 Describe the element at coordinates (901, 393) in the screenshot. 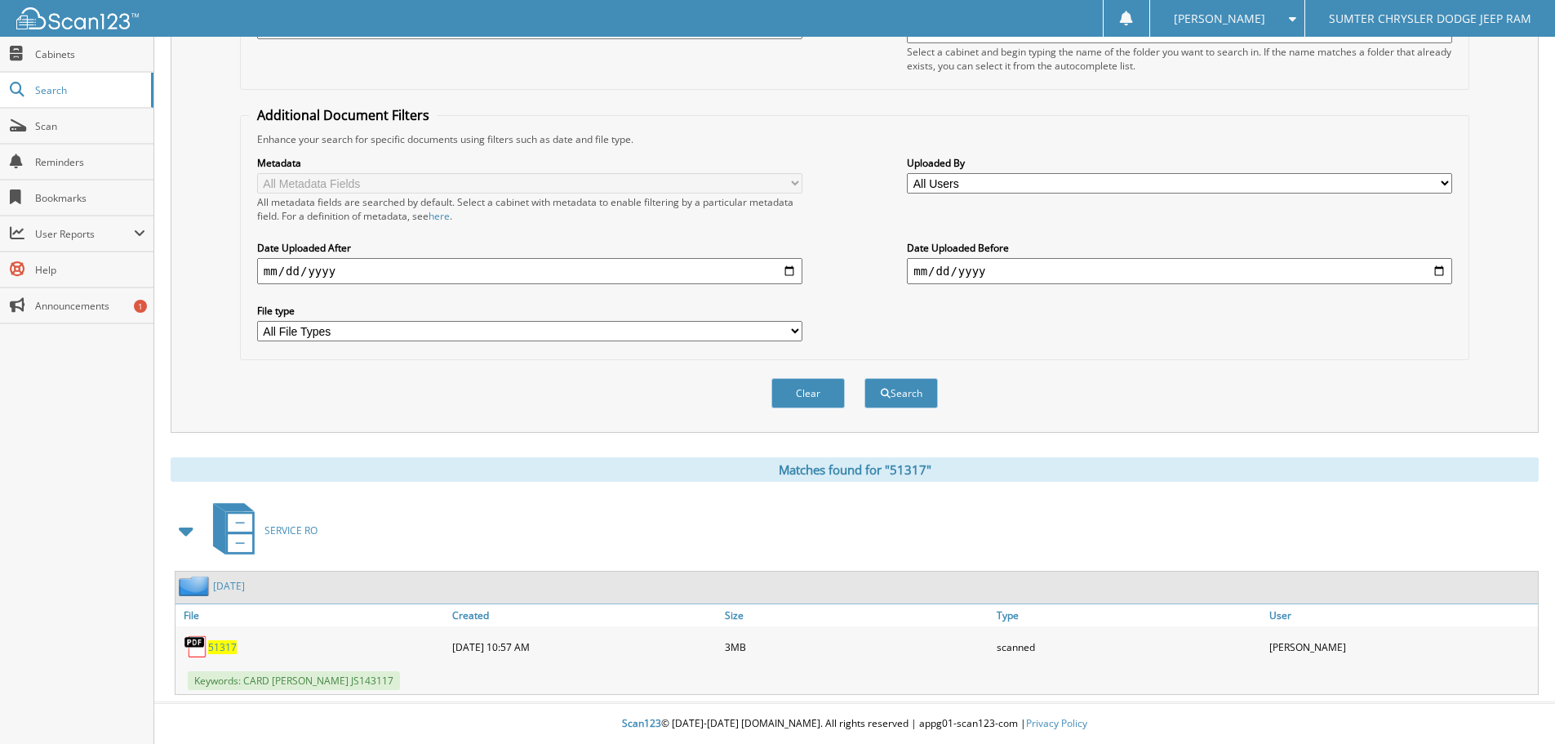

I see `button: Search` at that location.